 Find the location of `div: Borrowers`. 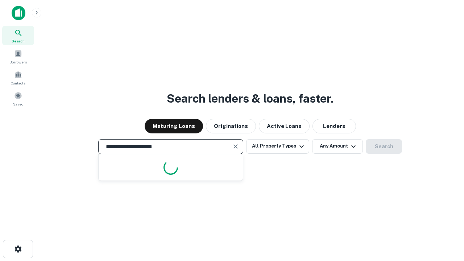

div: Borrowers is located at coordinates (18, 57).